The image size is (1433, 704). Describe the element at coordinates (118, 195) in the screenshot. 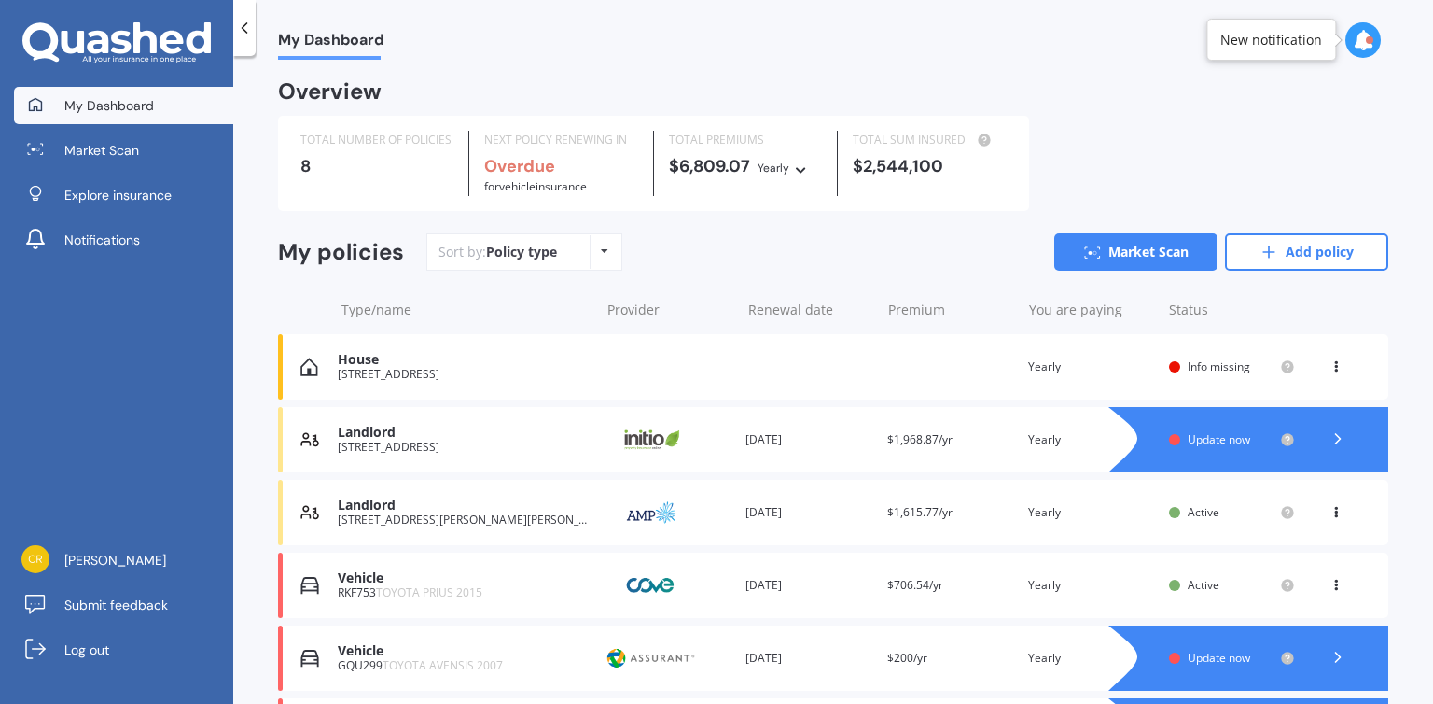

I see `span: Explore insurance` at that location.